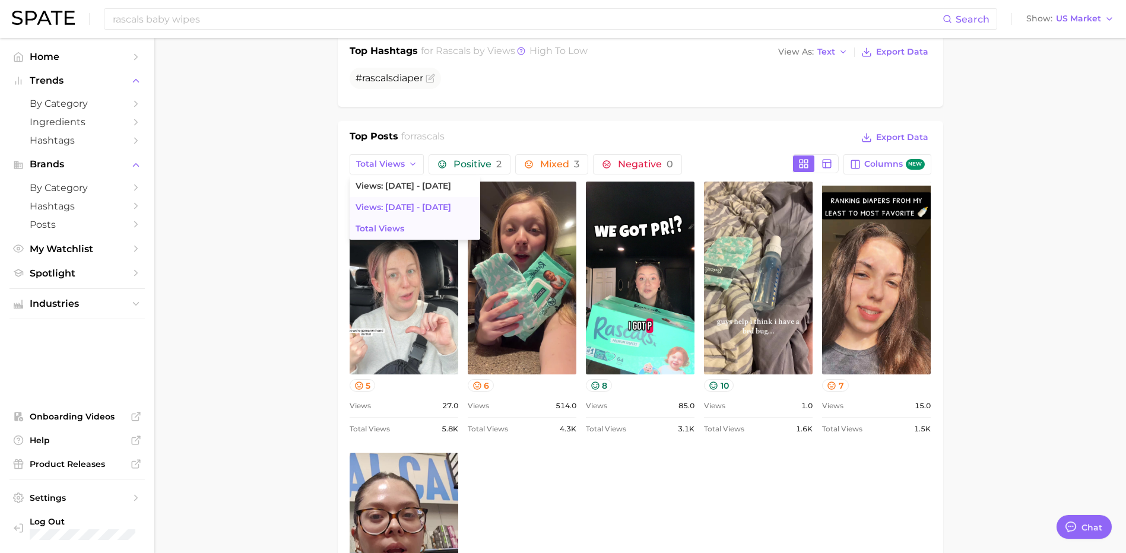 The width and height of the screenshot is (1126, 553). I want to click on span: Search, so click(972, 19).